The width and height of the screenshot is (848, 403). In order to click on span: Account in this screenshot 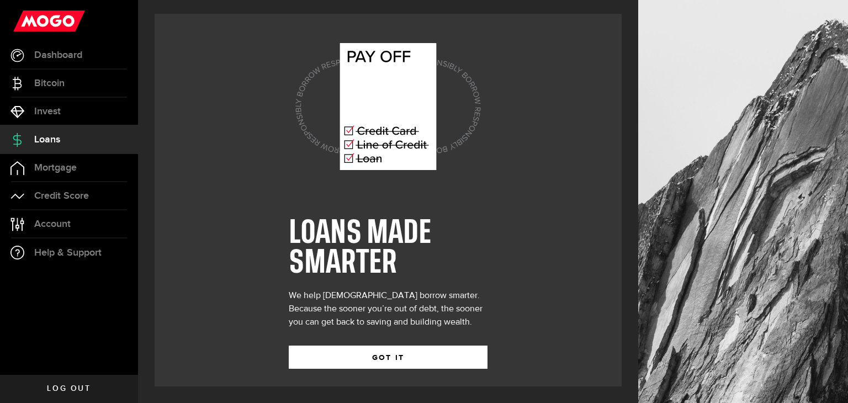, I will do `click(52, 224)`.